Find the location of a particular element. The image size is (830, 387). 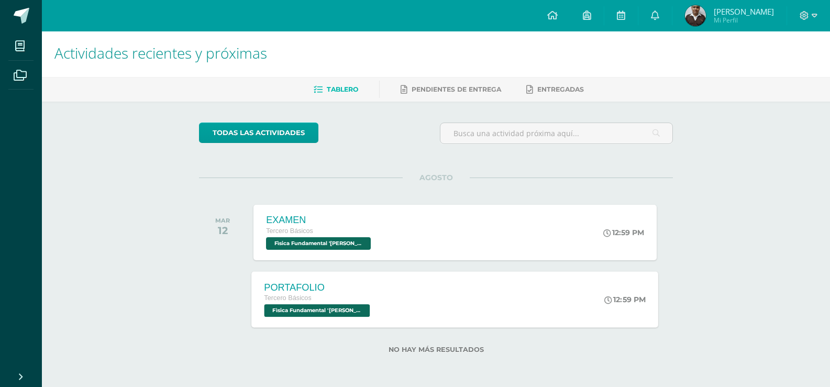

div: 12 is located at coordinates (223, 231).